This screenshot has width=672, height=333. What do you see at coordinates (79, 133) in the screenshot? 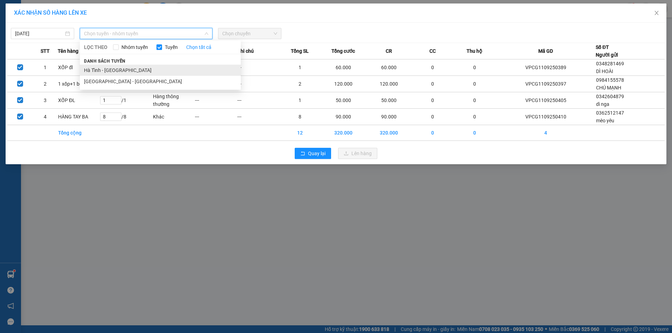
I see `td: Tổng cộng` at bounding box center [79, 133].